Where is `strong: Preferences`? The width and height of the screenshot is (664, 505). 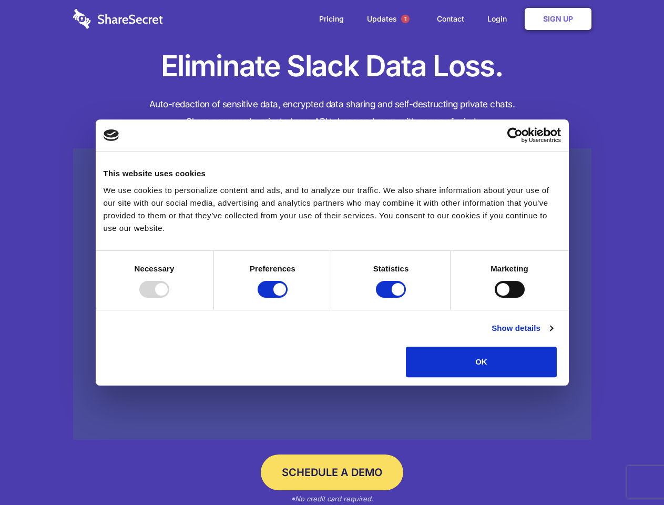 strong: Preferences is located at coordinates (272, 268).